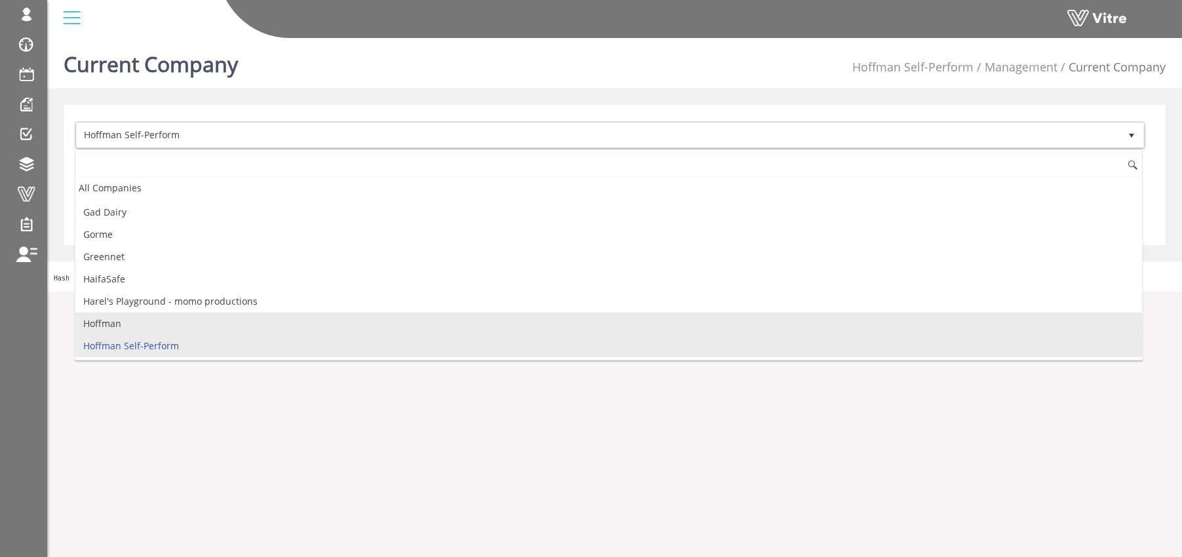  What do you see at coordinates (1111, 68) in the screenshot?
I see `li: Current Company` at bounding box center [1111, 68].